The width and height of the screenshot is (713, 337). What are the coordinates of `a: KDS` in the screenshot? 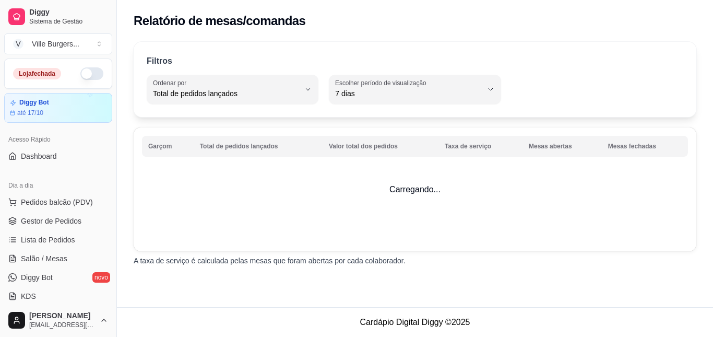 It's located at (58, 296).